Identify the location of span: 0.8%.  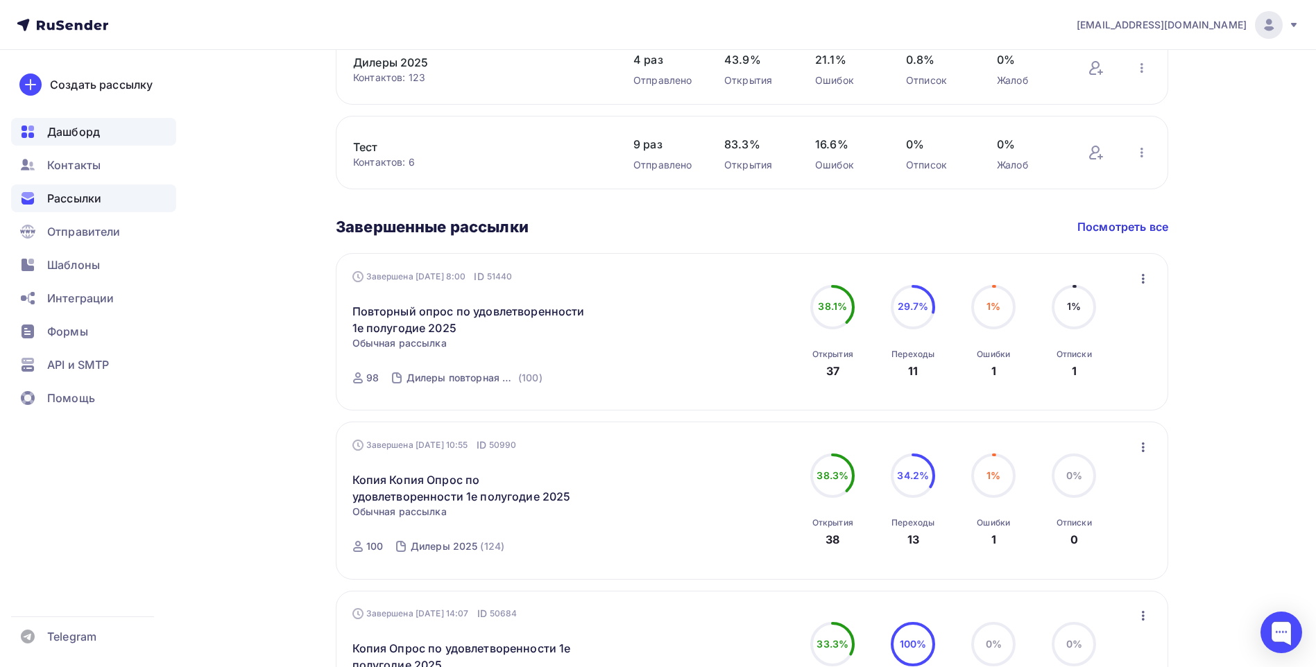
(937, 60).